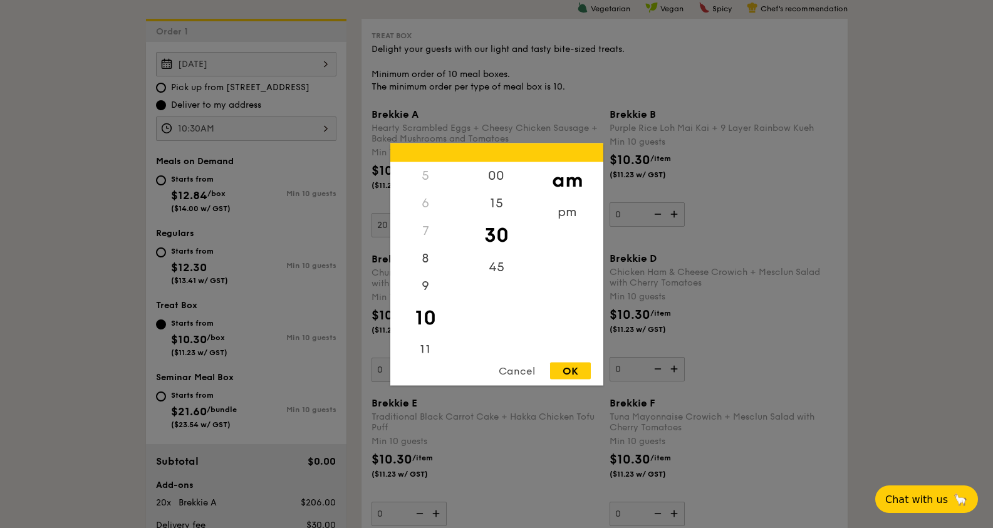 This screenshot has width=993, height=528. Describe the element at coordinates (496, 267) in the screenshot. I see `div: 45` at that location.